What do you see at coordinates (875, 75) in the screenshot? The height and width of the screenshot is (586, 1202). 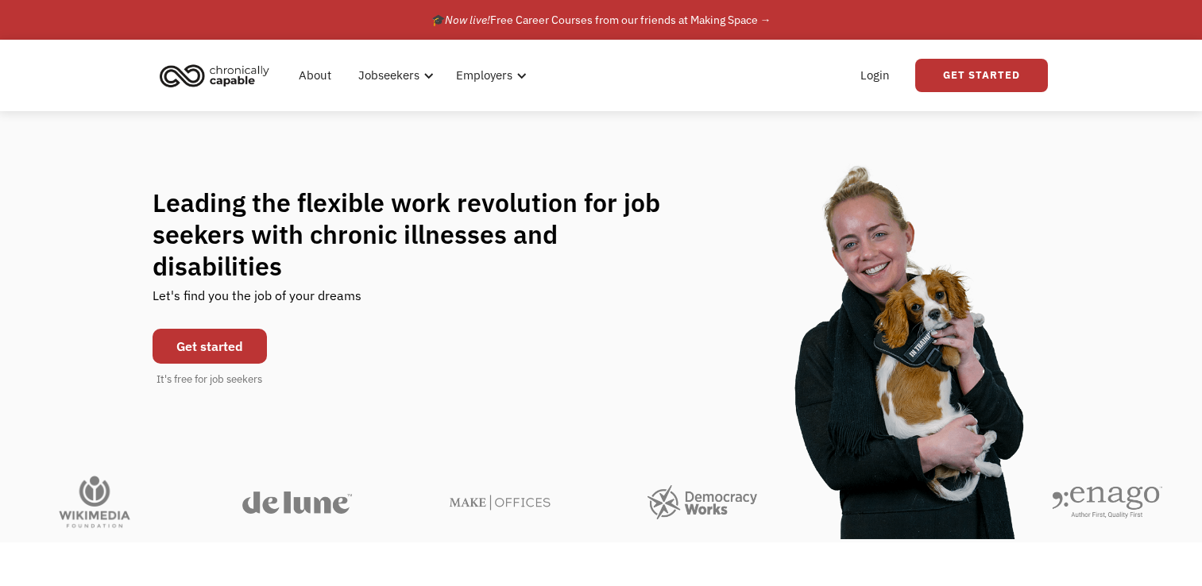 I see `a: Login` at bounding box center [875, 75].